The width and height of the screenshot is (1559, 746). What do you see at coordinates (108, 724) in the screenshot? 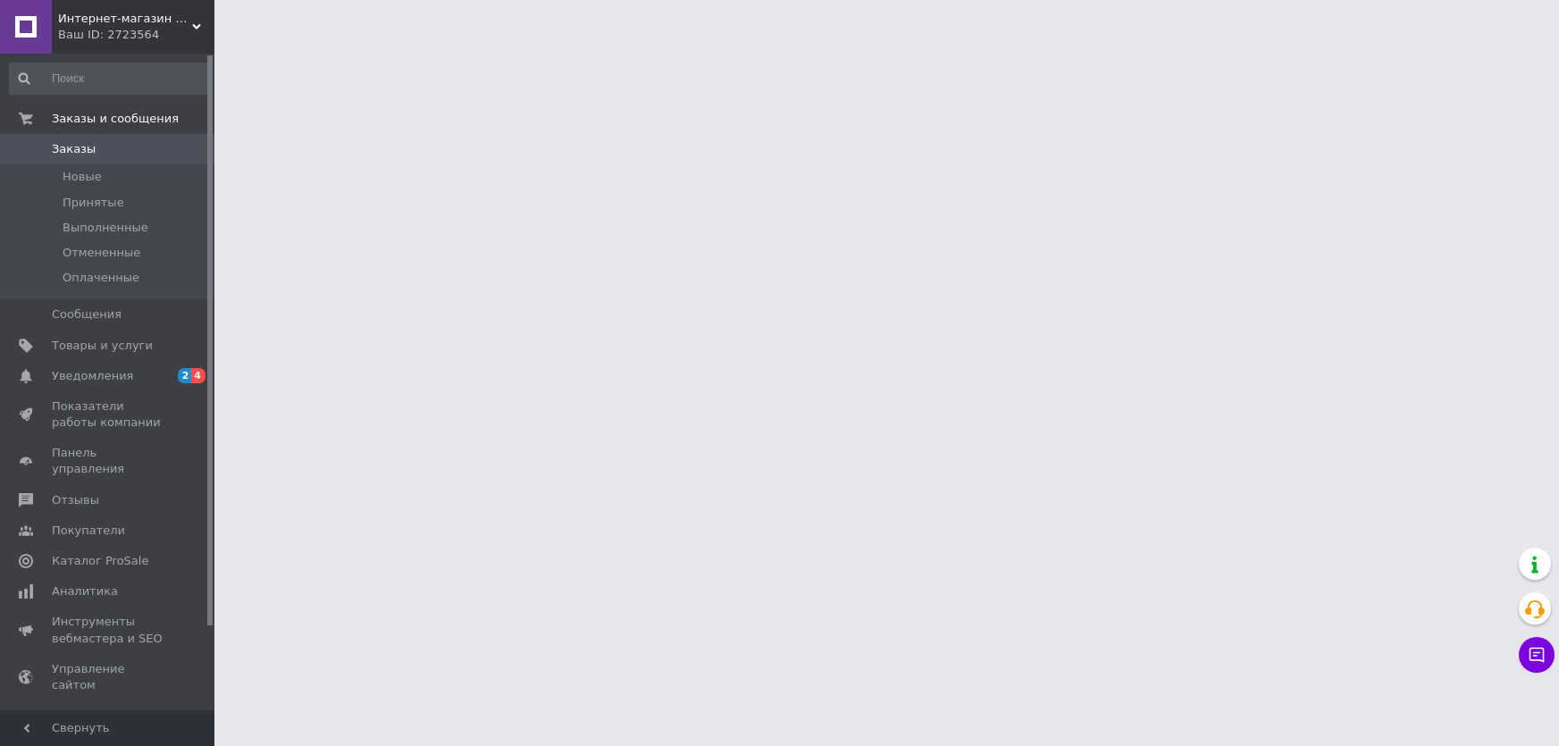
I see `span: Кошелек компании` at bounding box center [108, 724].